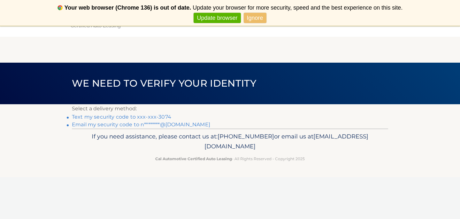 This screenshot has height=219, width=460. I want to click on a: Update browser, so click(217, 18).